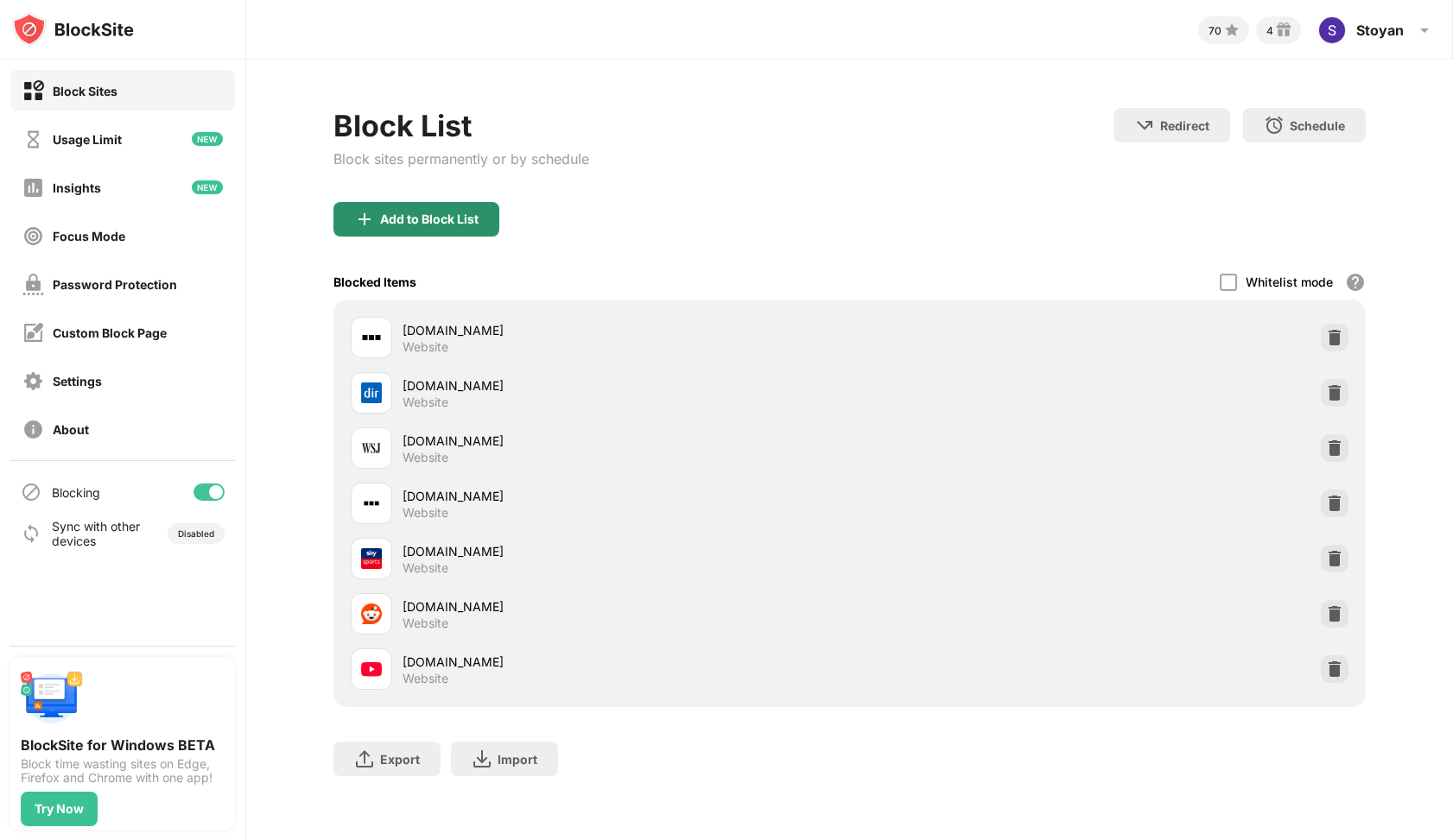 The width and height of the screenshot is (1453, 840). Describe the element at coordinates (33, 381) in the screenshot. I see `img: settings-off.svg` at that location.